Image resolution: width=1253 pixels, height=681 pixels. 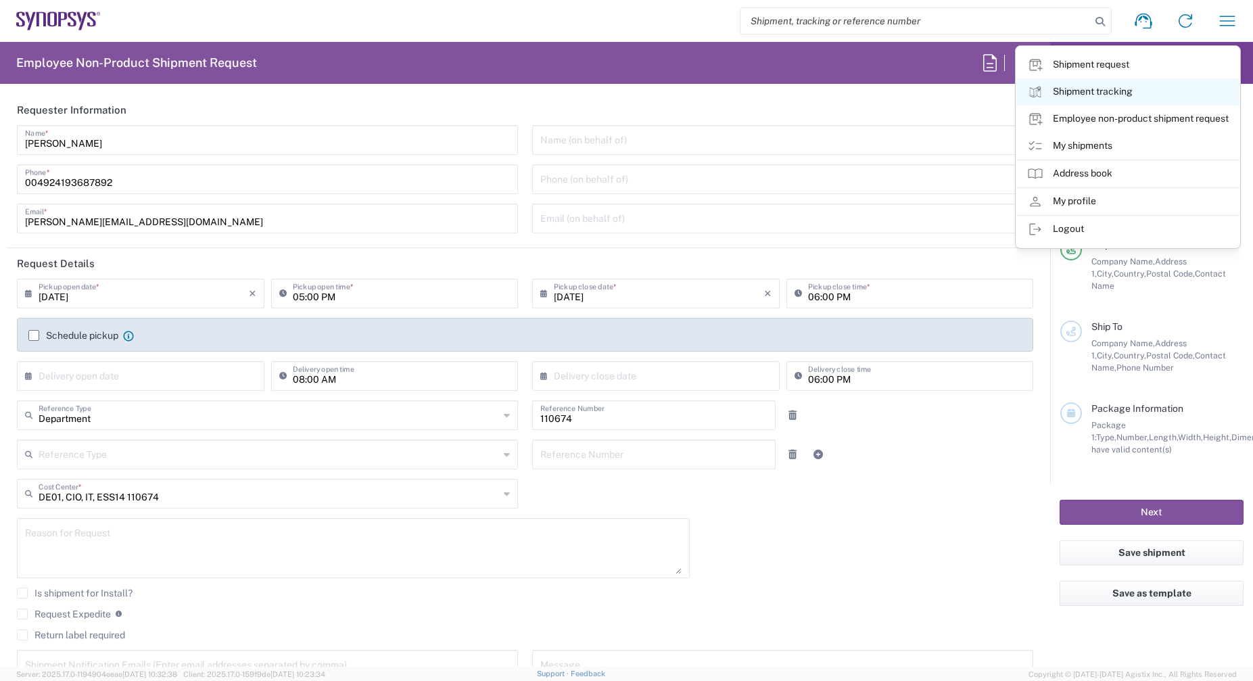 What do you see at coordinates (97, 674) in the screenshot?
I see `span: Server: 2025.17.0-1194904eeae` at bounding box center [97, 674].